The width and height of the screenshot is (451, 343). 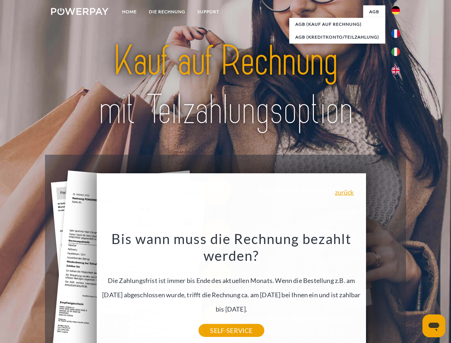 What do you see at coordinates (337, 24) in the screenshot?
I see `a: AGB (Kauf auf Rechnung)` at bounding box center [337, 24].